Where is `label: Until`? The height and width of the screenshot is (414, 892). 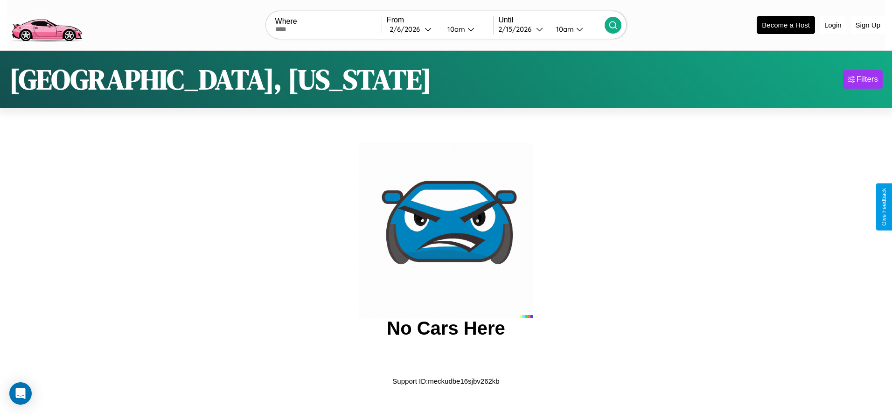 label: Until is located at coordinates (551, 20).